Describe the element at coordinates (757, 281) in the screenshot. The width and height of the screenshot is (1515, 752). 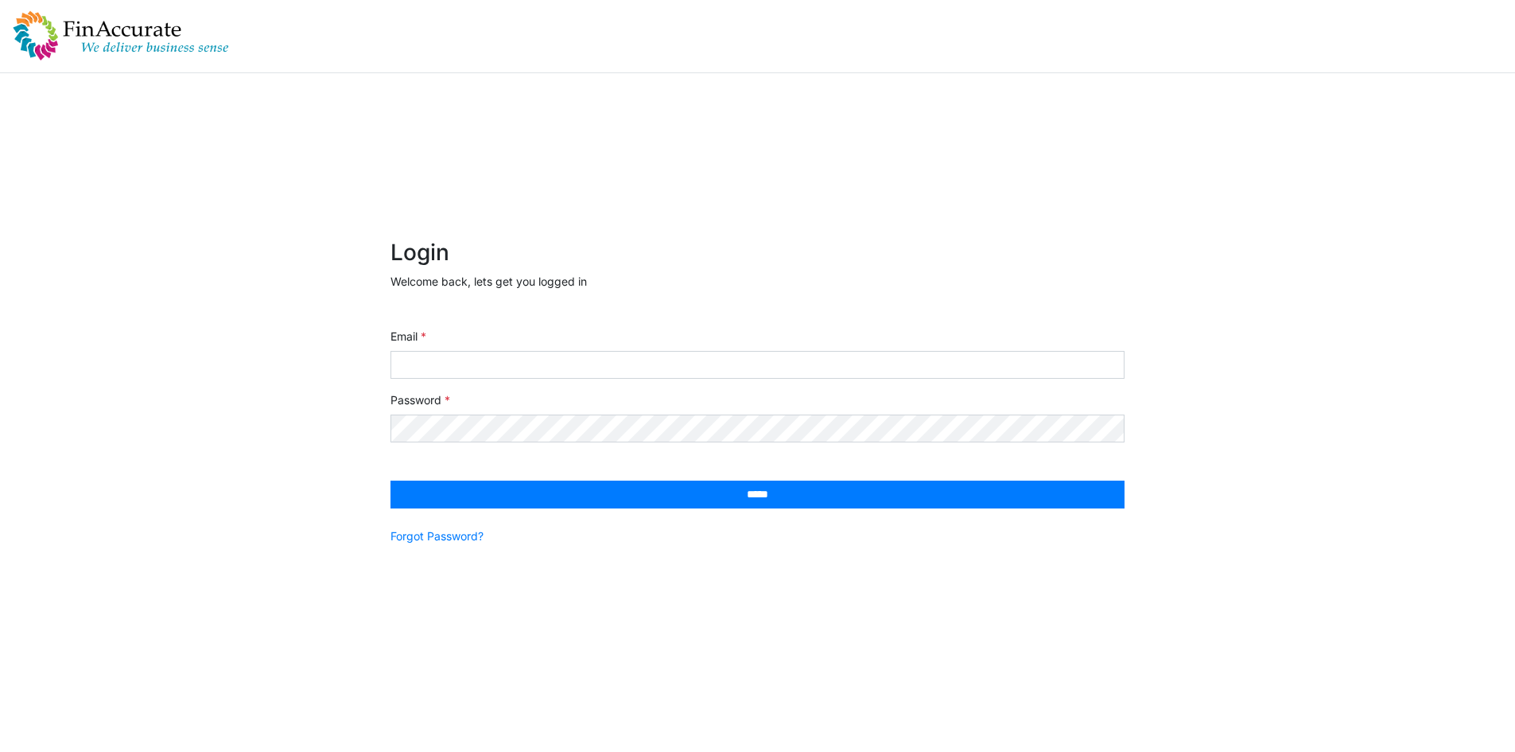
I see `p: Welcome back, lets get you logged in` at that location.